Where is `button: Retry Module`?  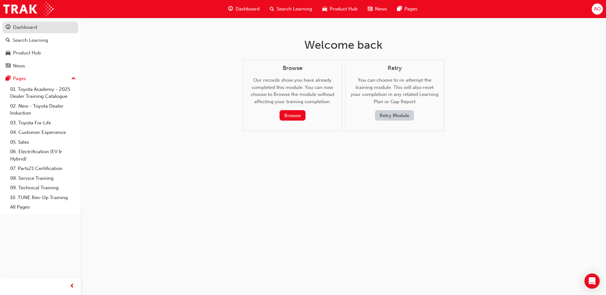 button: Retry Module is located at coordinates (394, 115).